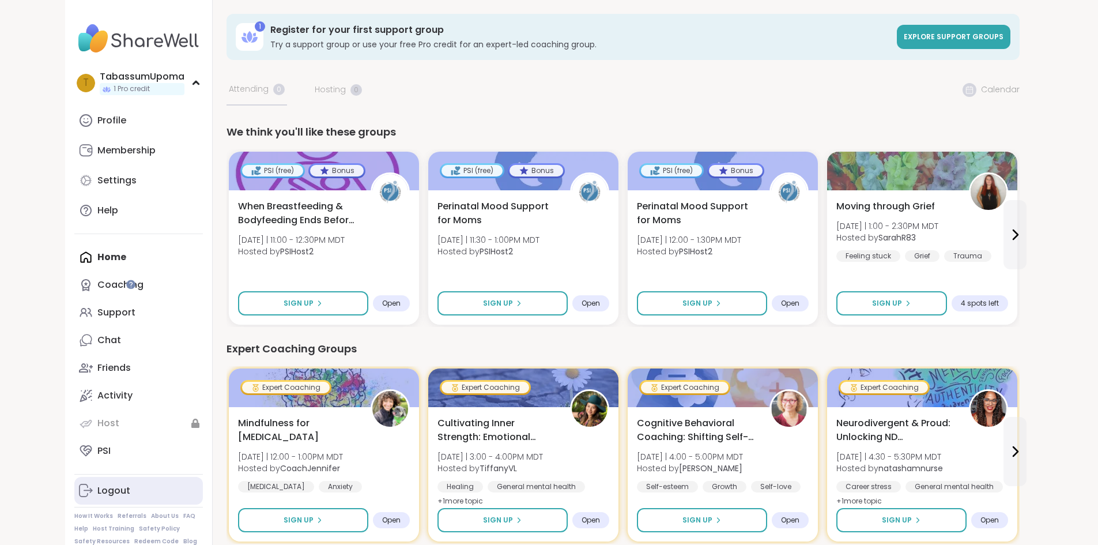 The image size is (1098, 545). What do you see at coordinates (138, 451) in the screenshot?
I see `a: PSI` at bounding box center [138, 451].